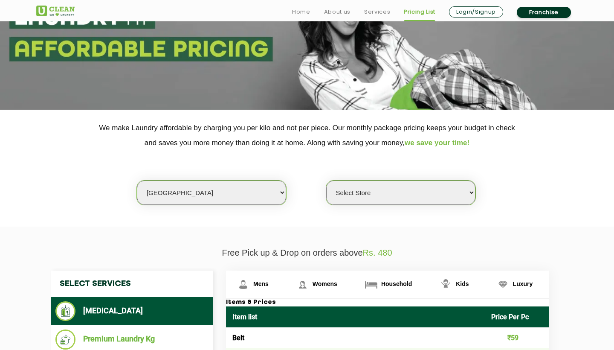 The width and height of the screenshot is (614, 350). What do you see at coordinates (419, 12) in the screenshot?
I see `a: Pricing List` at bounding box center [419, 12].